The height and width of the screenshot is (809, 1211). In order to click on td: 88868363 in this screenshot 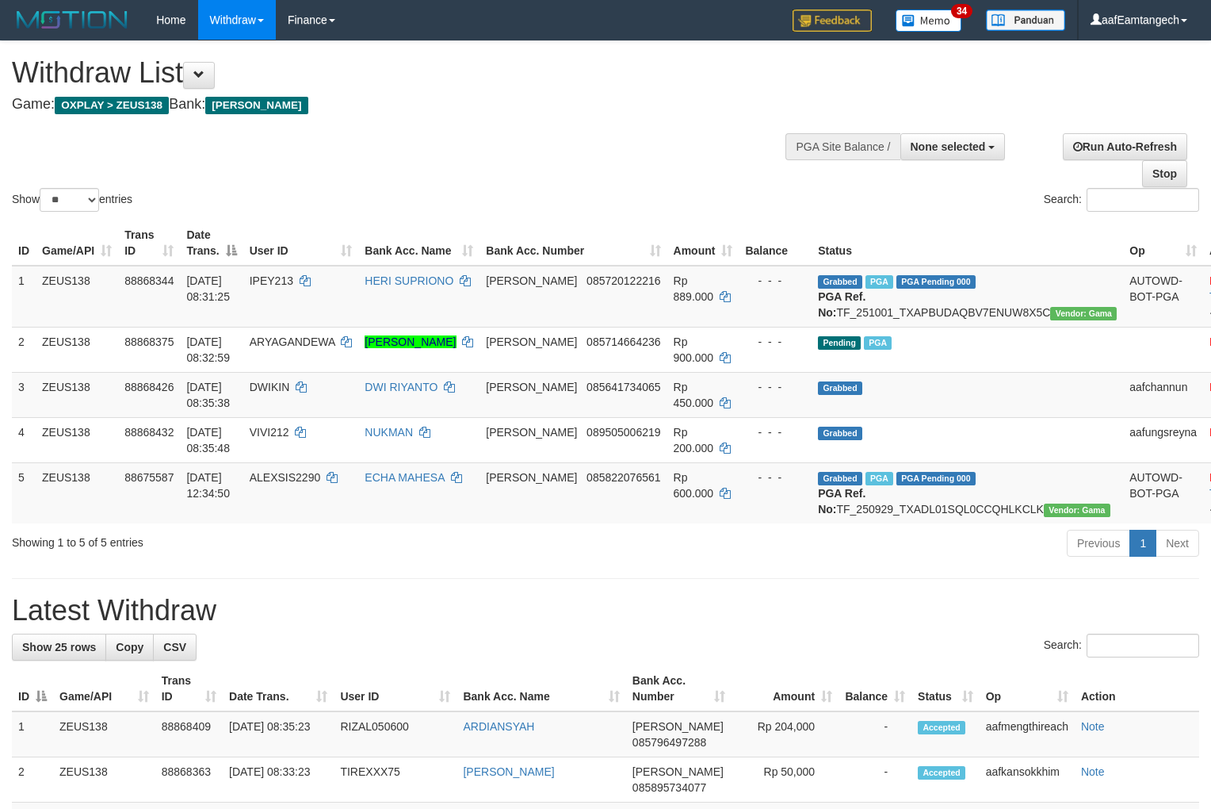, I will do `click(189, 779)`.